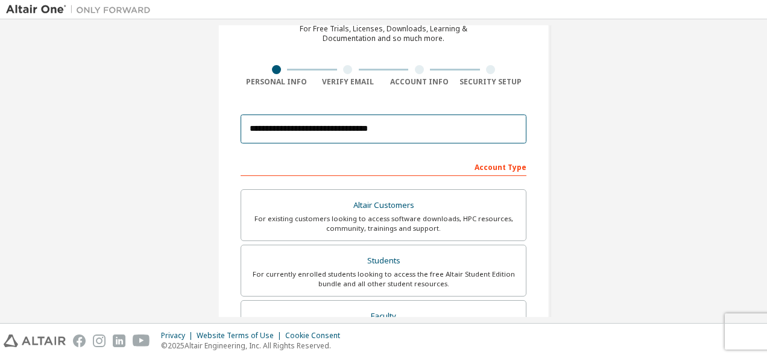  What do you see at coordinates (34, 341) in the screenshot?
I see `img: altair_logo.svg` at bounding box center [34, 341].